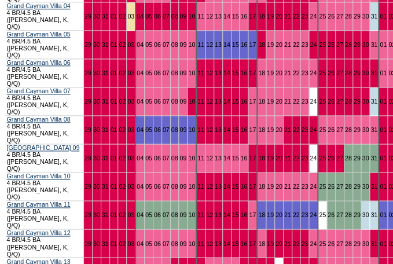 Image resolution: width=393 pixels, height=264 pixels. Describe the element at coordinates (131, 101) in the screenshot. I see `a: 03` at that location.